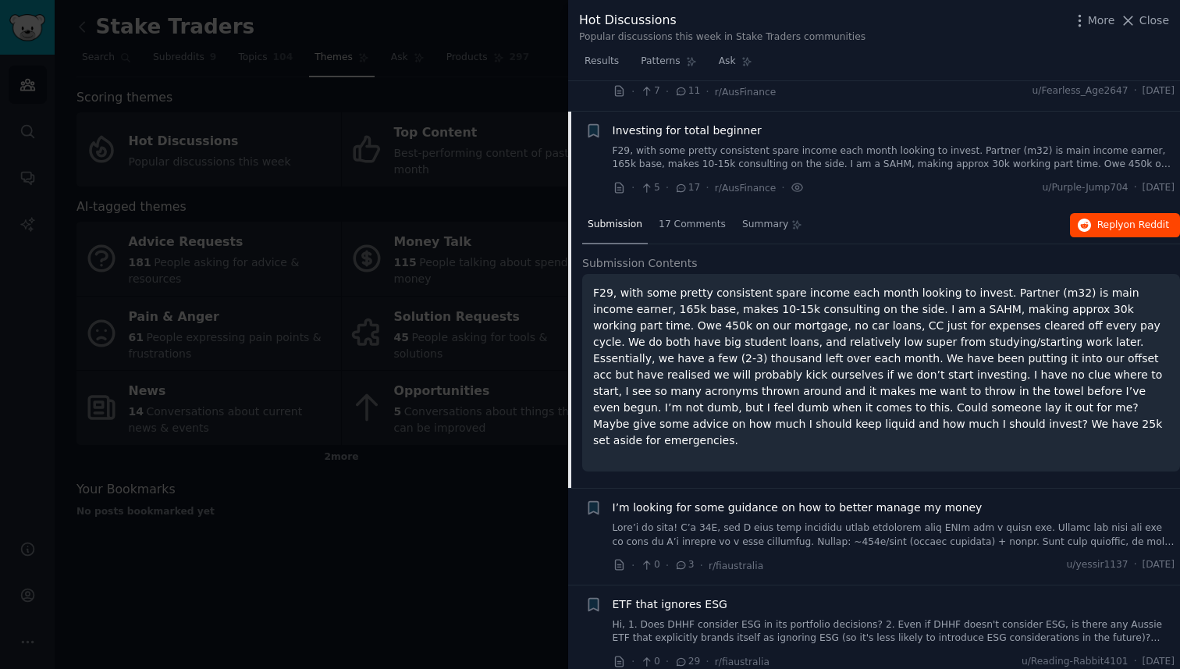 The image size is (1180, 669). Describe the element at coordinates (1080, 91) in the screenshot. I see `span: u/Fearless_Age2647` at that location.